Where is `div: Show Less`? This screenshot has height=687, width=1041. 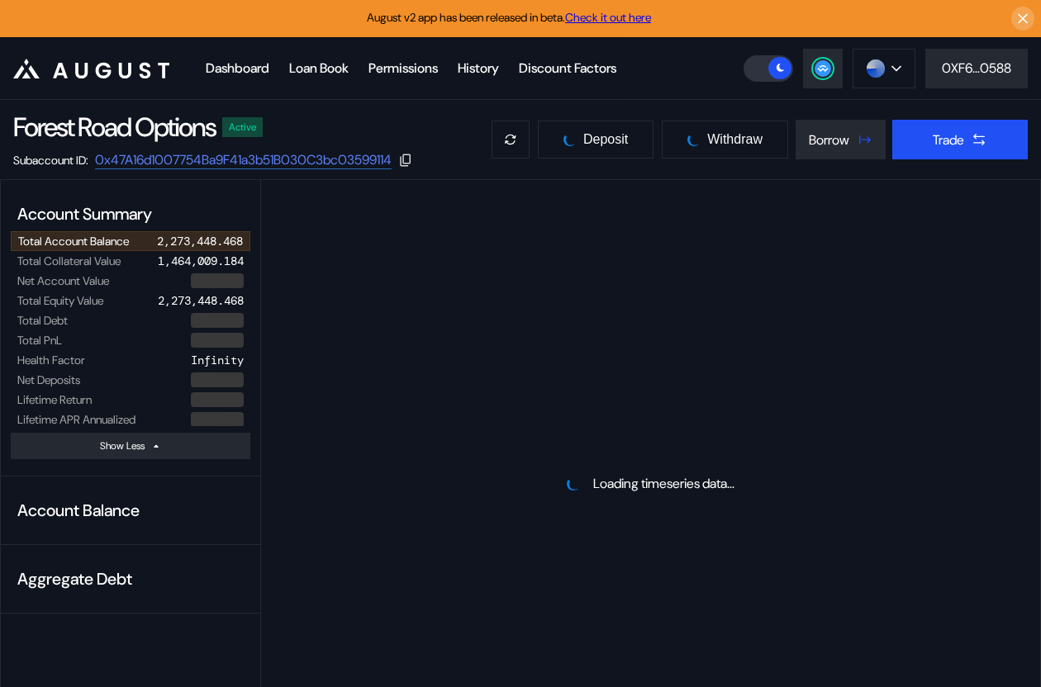
div: Show Less is located at coordinates (122, 446).